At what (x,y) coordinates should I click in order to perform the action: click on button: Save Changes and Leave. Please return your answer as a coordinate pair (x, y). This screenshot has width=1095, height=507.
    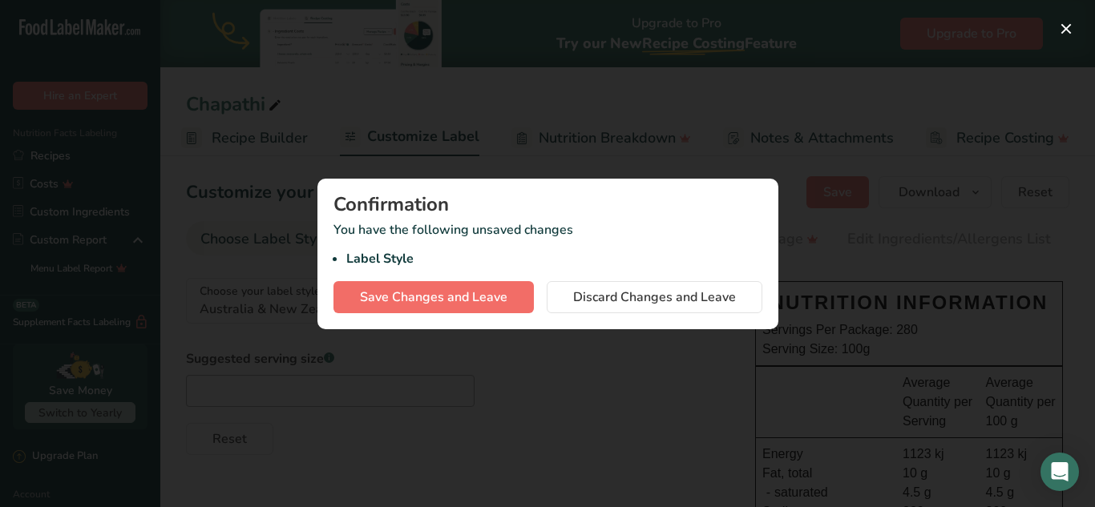
    Looking at the image, I should click on (434, 297).